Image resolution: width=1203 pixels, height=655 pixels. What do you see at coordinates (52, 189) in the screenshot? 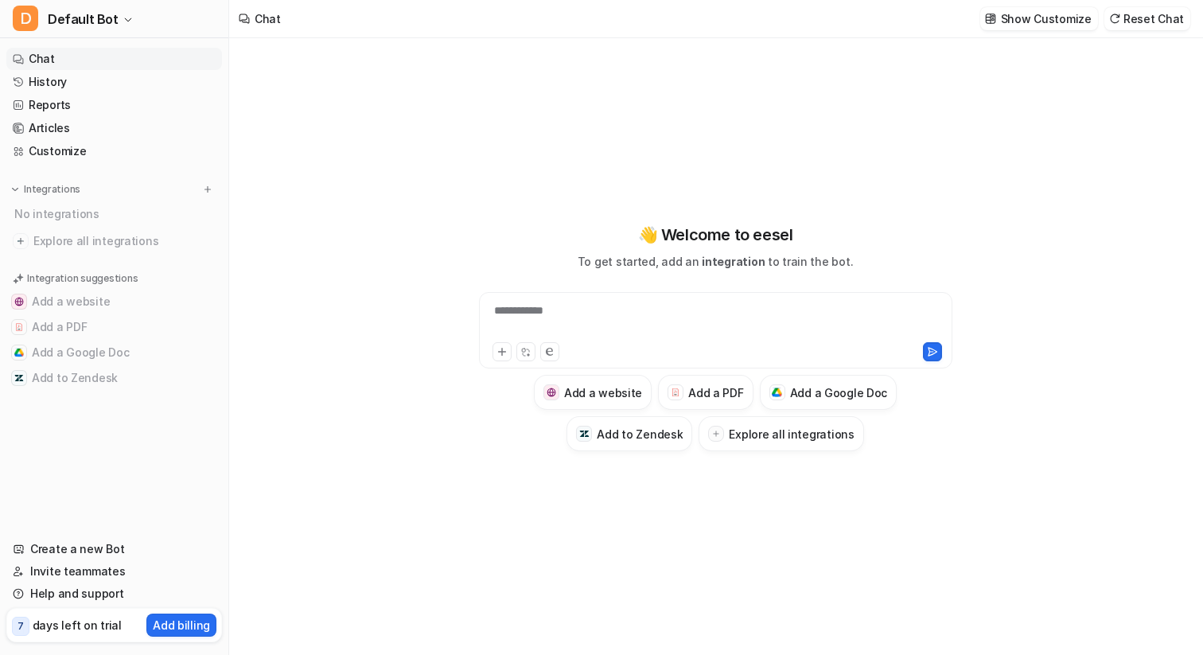
I see `p: Integrations` at bounding box center [52, 189].